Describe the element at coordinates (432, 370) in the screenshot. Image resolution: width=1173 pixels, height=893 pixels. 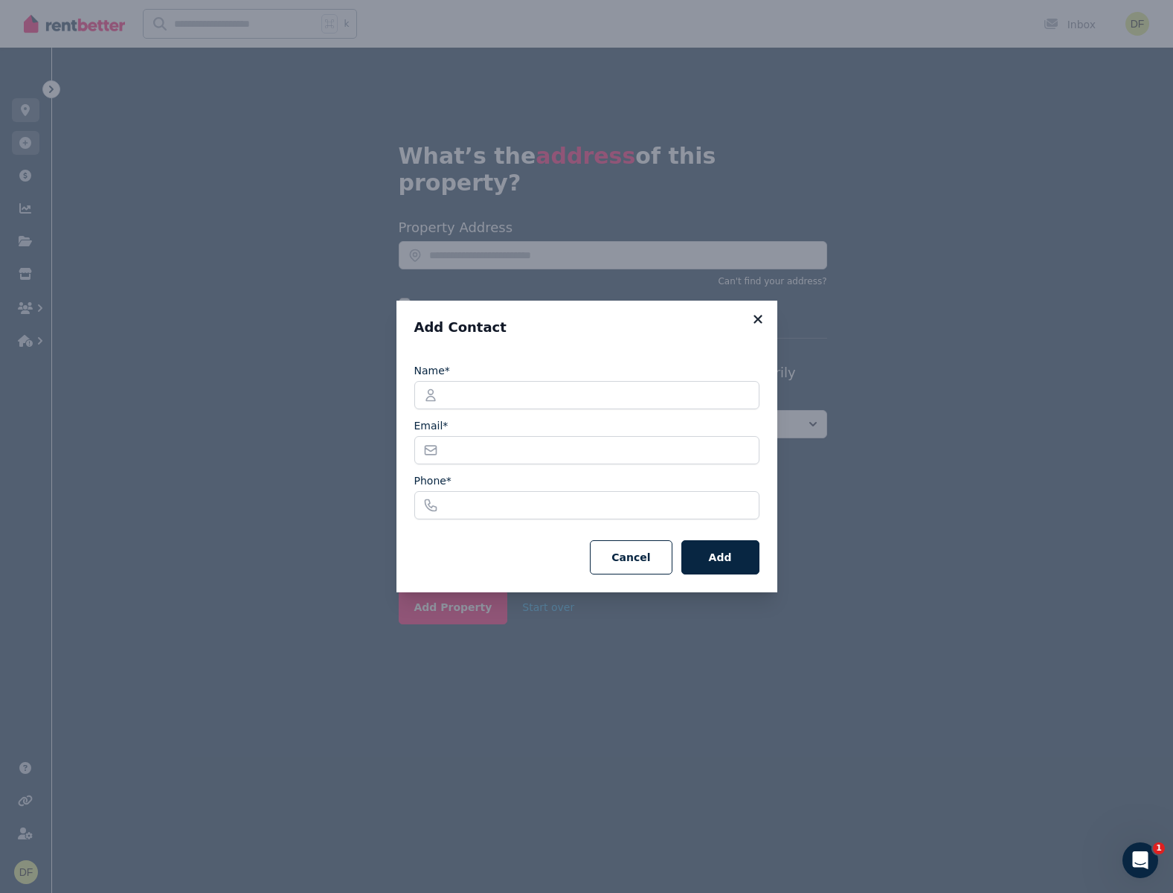
I see `label: Name*` at that location.